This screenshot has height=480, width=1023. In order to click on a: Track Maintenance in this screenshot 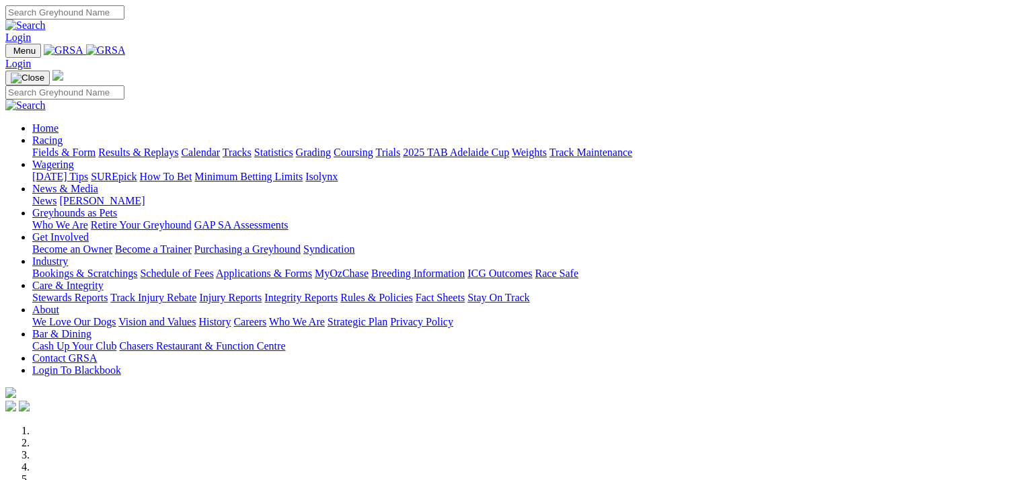, I will do `click(591, 152)`.